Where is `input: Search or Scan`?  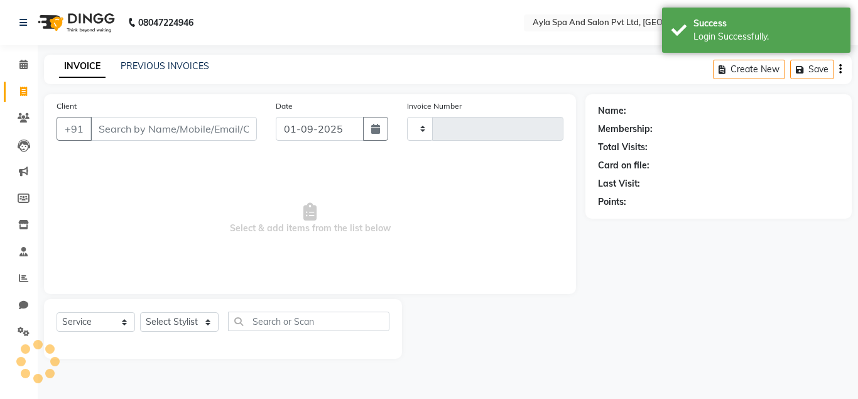
input: Search or Scan is located at coordinates (308, 321).